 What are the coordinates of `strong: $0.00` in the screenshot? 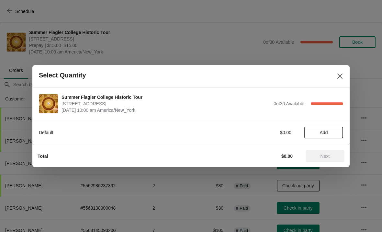 It's located at (286, 156).